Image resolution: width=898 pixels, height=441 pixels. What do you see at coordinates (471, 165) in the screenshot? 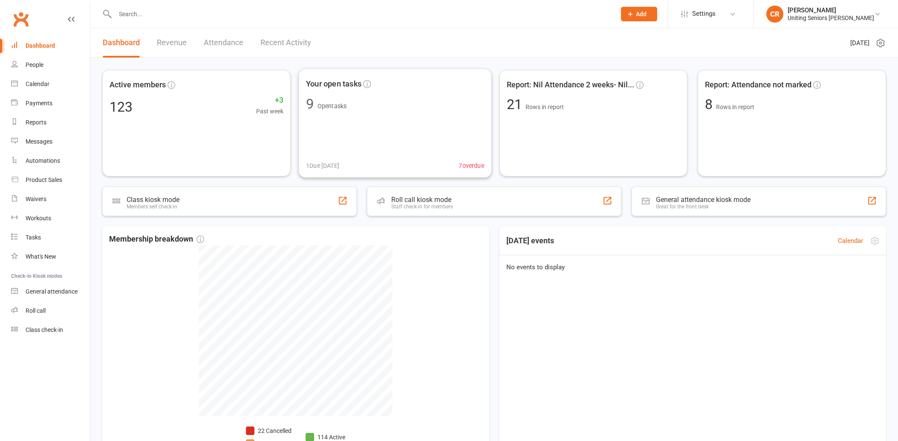
I see `span: 7 overdue` at bounding box center [471, 165].